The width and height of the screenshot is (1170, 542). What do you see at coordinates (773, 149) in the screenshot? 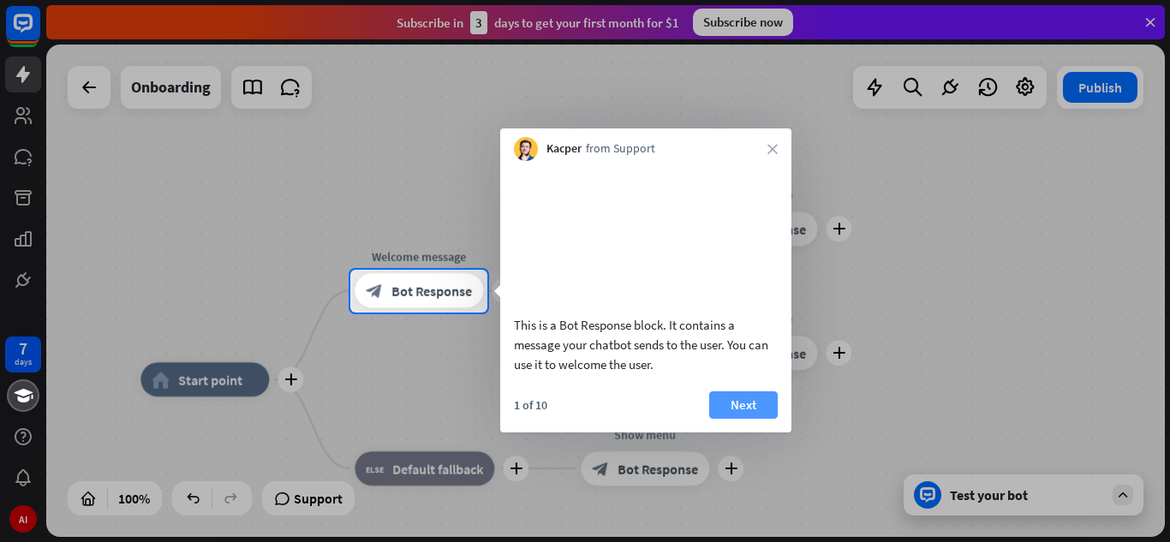
I see `i: close` at bounding box center [773, 149].